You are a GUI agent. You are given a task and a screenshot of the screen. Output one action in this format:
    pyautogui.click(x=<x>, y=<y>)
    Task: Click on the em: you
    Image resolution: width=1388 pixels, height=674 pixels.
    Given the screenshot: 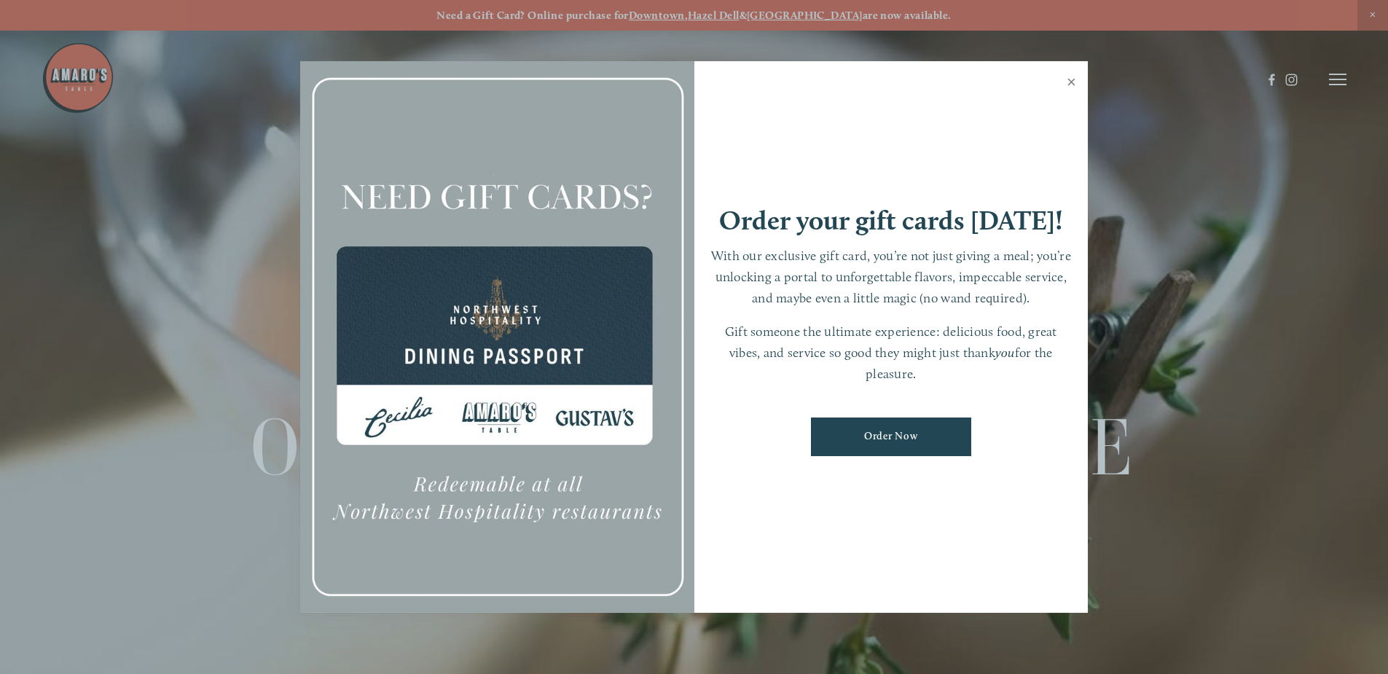 What is the action you would take?
    pyautogui.click(x=1004, y=352)
    